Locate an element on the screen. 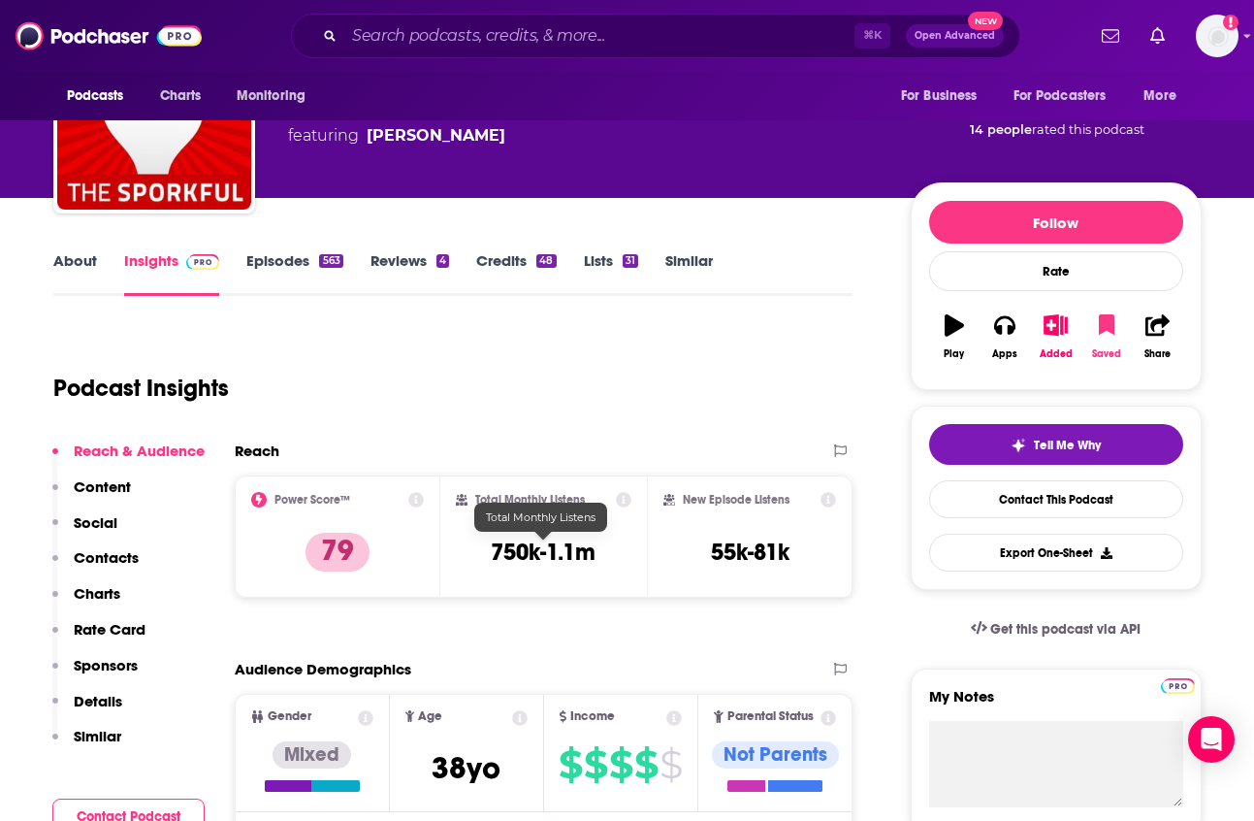 This screenshot has width=1254, height=821. button: tell me why sparkleTell Me Why is located at coordinates (1056, 444).